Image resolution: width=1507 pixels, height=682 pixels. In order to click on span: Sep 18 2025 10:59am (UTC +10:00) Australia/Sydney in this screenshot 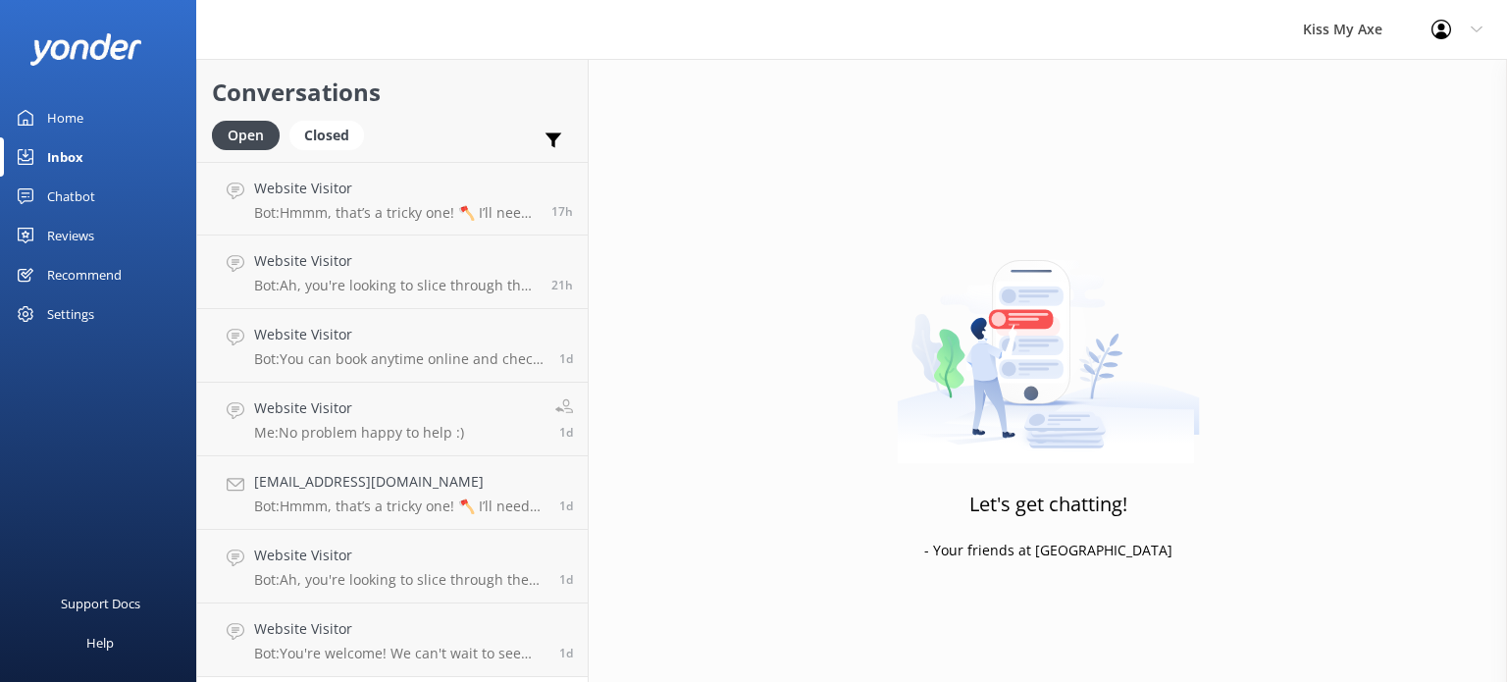, I will do `click(566, 358)`.